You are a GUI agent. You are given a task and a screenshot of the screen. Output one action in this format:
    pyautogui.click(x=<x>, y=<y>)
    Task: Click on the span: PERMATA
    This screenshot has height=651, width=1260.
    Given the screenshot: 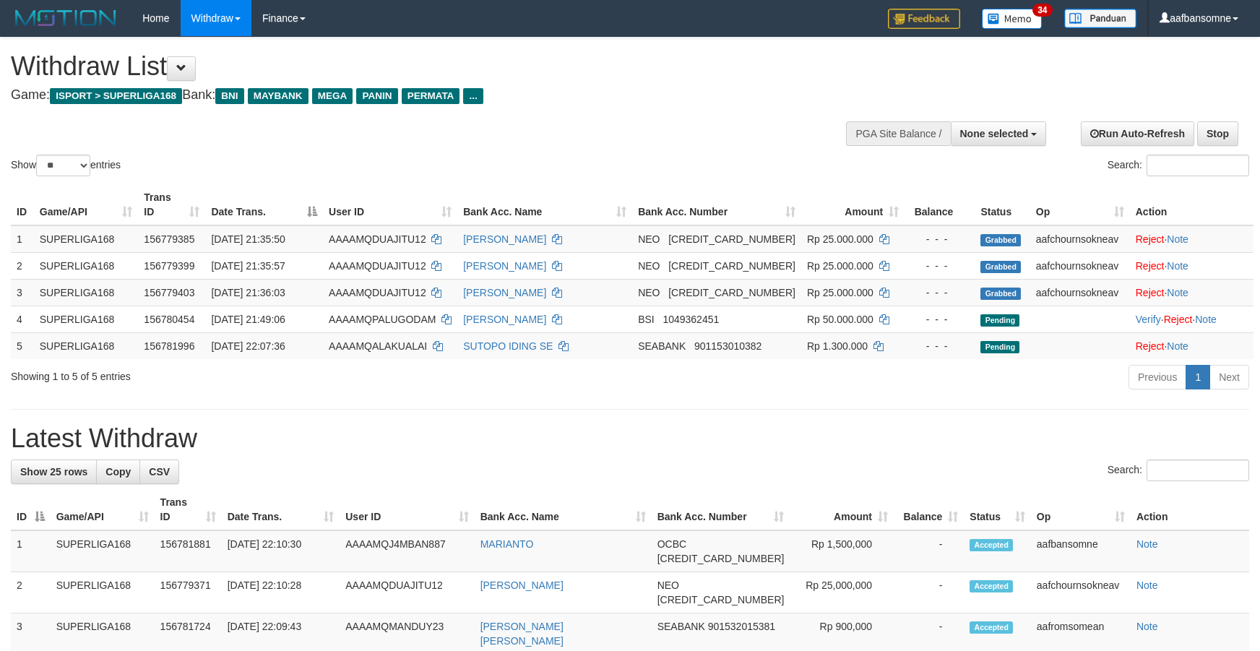 What is the action you would take?
    pyautogui.click(x=431, y=96)
    